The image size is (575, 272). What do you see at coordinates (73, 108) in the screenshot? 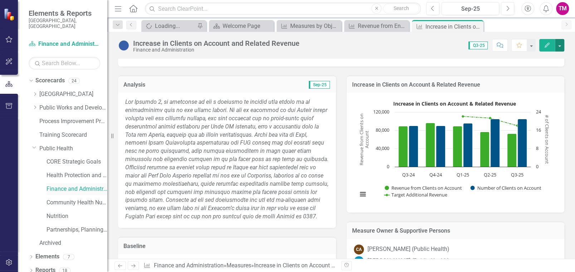
I see `a: Public Works and Development` at bounding box center [73, 108].